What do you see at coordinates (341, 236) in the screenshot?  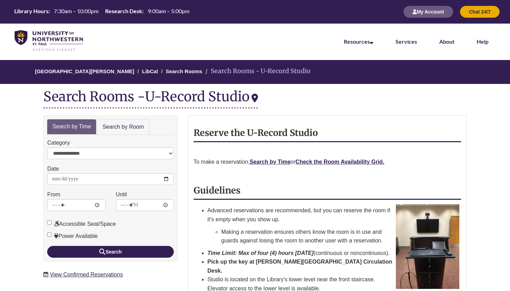 I see `p: Making a reservation ensures others know the room is in use and guards against losing the room to...` at bounding box center [341, 236].